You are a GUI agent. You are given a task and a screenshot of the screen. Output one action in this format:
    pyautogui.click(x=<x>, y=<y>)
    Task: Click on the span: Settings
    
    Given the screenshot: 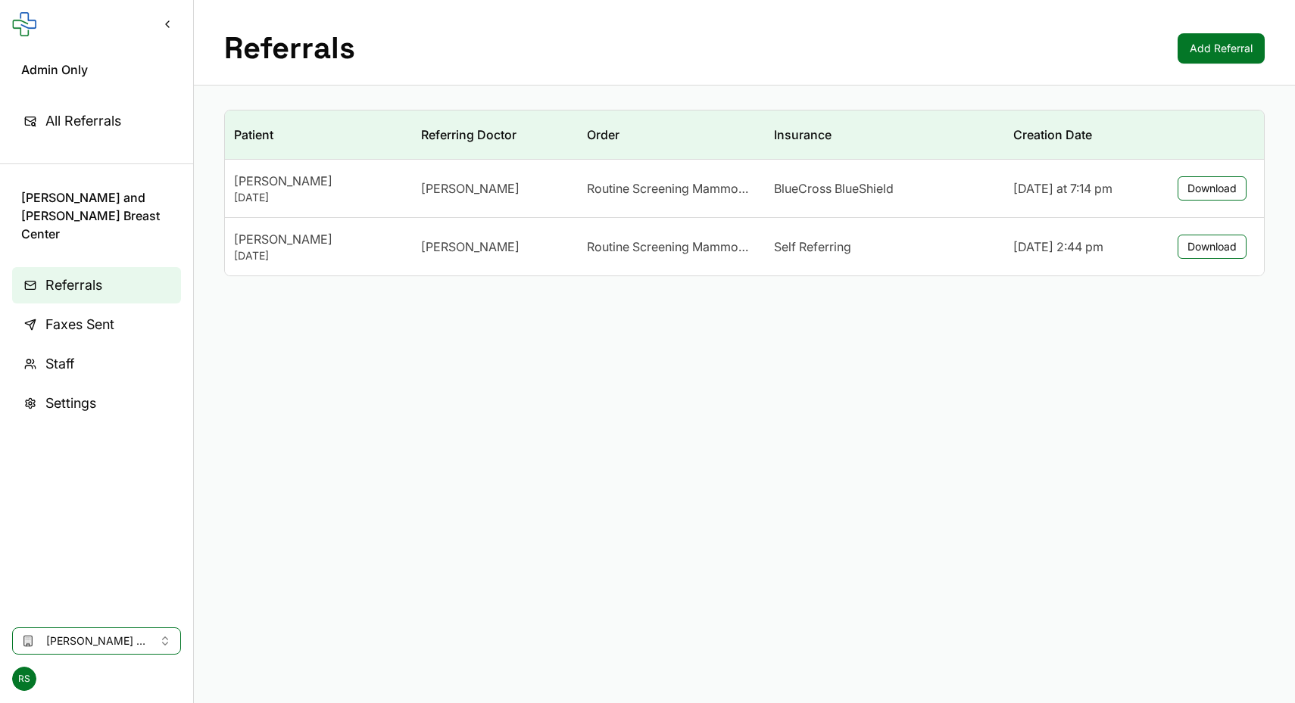 What is the action you would take?
    pyautogui.click(x=70, y=404)
    